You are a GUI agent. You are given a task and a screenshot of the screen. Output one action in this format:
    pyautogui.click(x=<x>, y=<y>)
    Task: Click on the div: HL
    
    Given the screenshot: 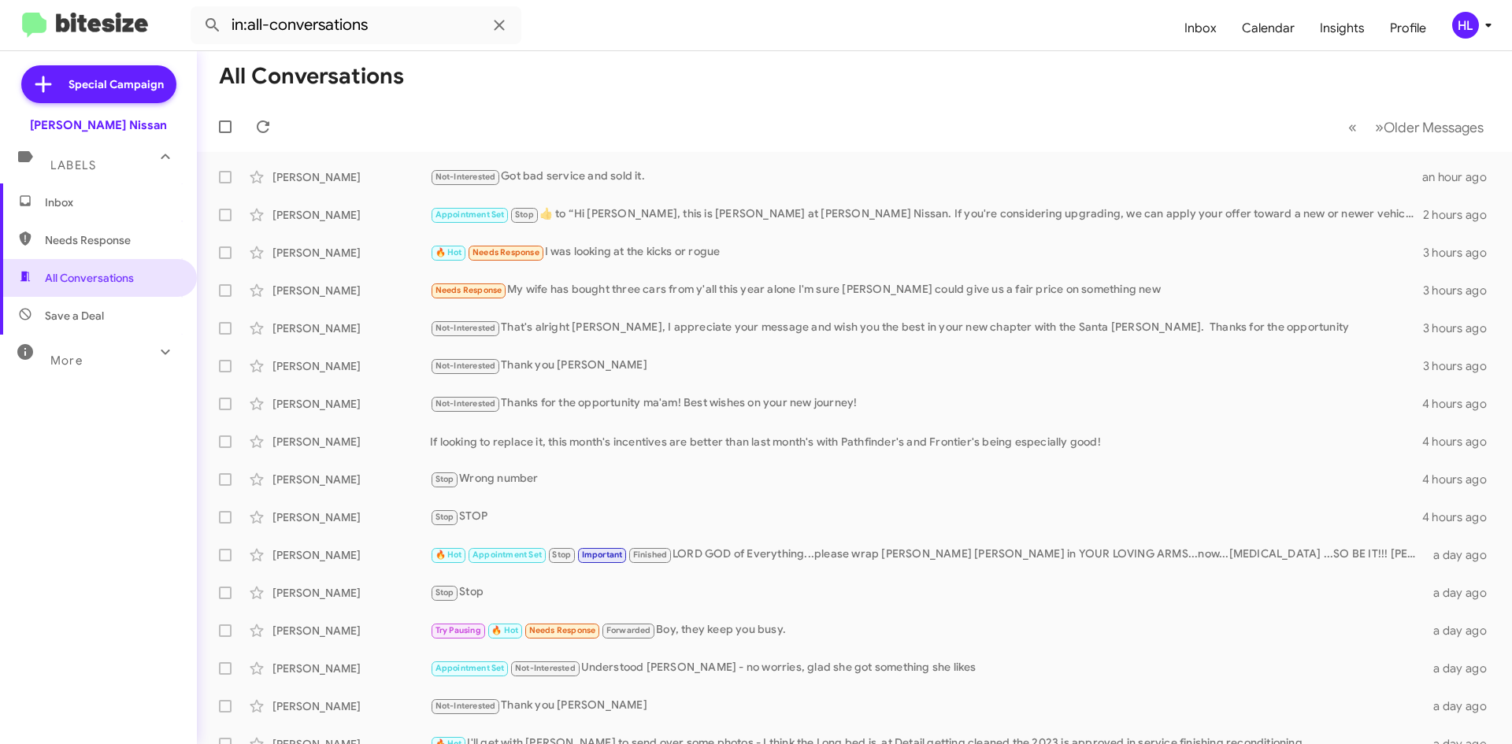 What is the action you would take?
    pyautogui.click(x=1466, y=25)
    